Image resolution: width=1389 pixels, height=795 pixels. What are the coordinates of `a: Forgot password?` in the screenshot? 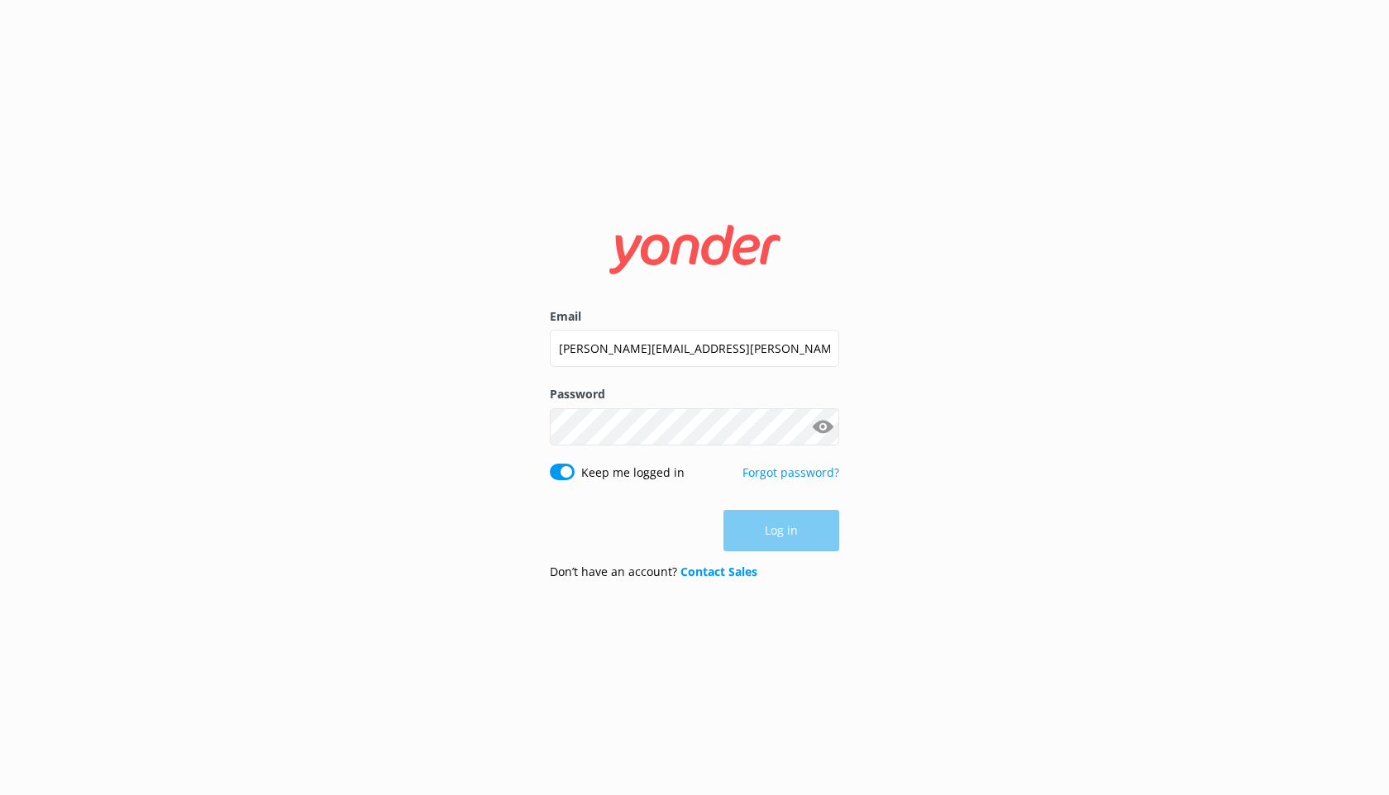 It's located at (790, 472).